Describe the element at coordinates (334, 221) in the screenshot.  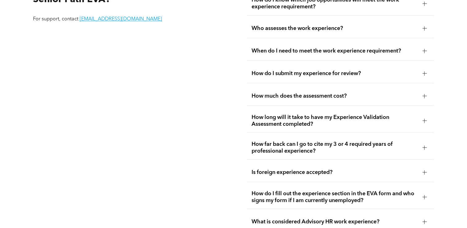
I see `span: What is considered Advisory HR work experience?` at that location.